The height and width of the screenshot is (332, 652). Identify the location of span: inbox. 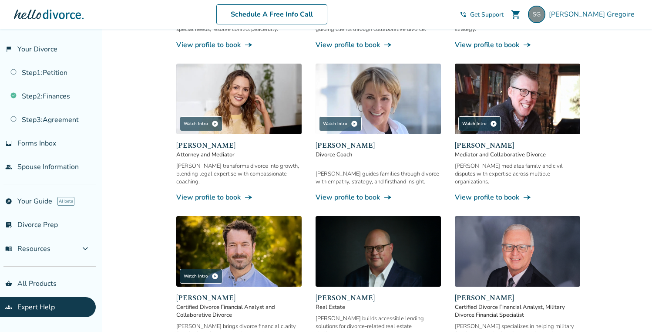
(9, 143).